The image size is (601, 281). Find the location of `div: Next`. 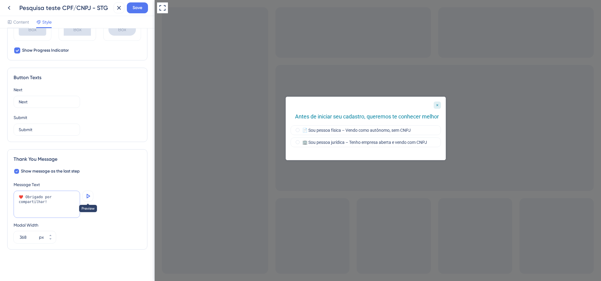

div: Next is located at coordinates (77, 90).